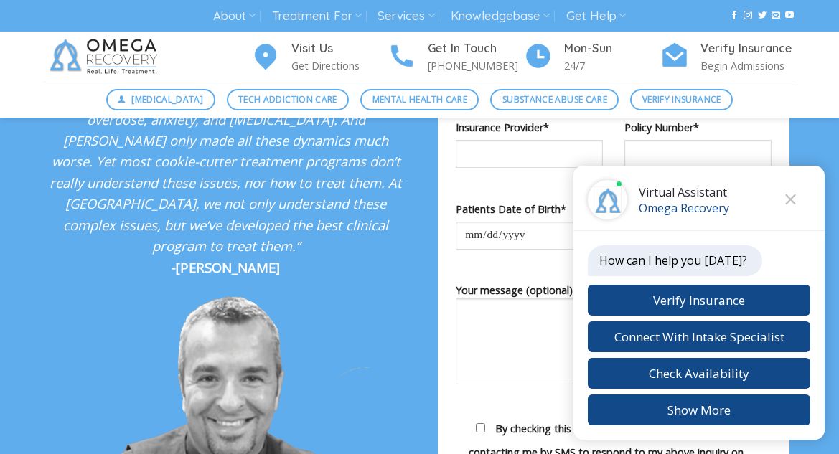  Describe the element at coordinates (749, 65) in the screenshot. I see `p: Begin Admissions` at that location.